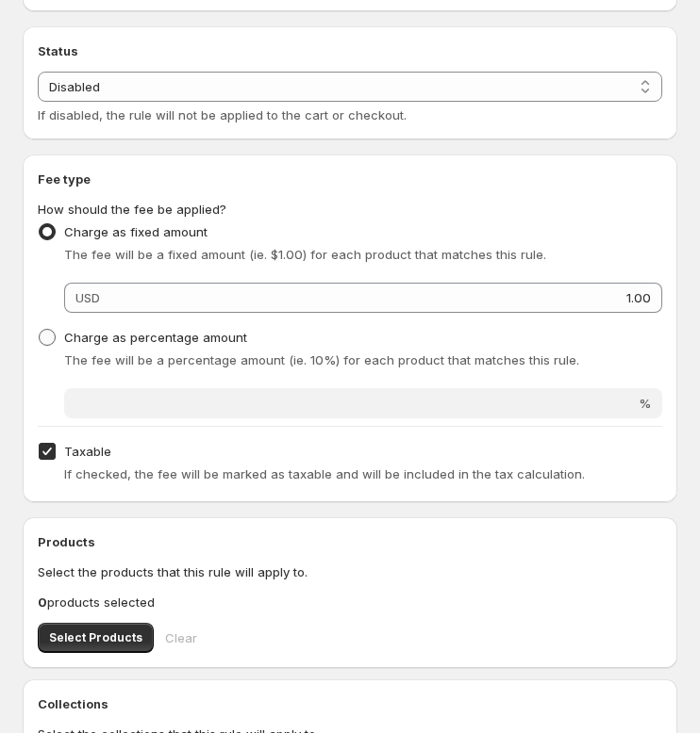 This screenshot has height=733, width=700. I want to click on p: The fee will be a percentage amount (ie. 10%) for each product that matches this rule., so click(363, 360).